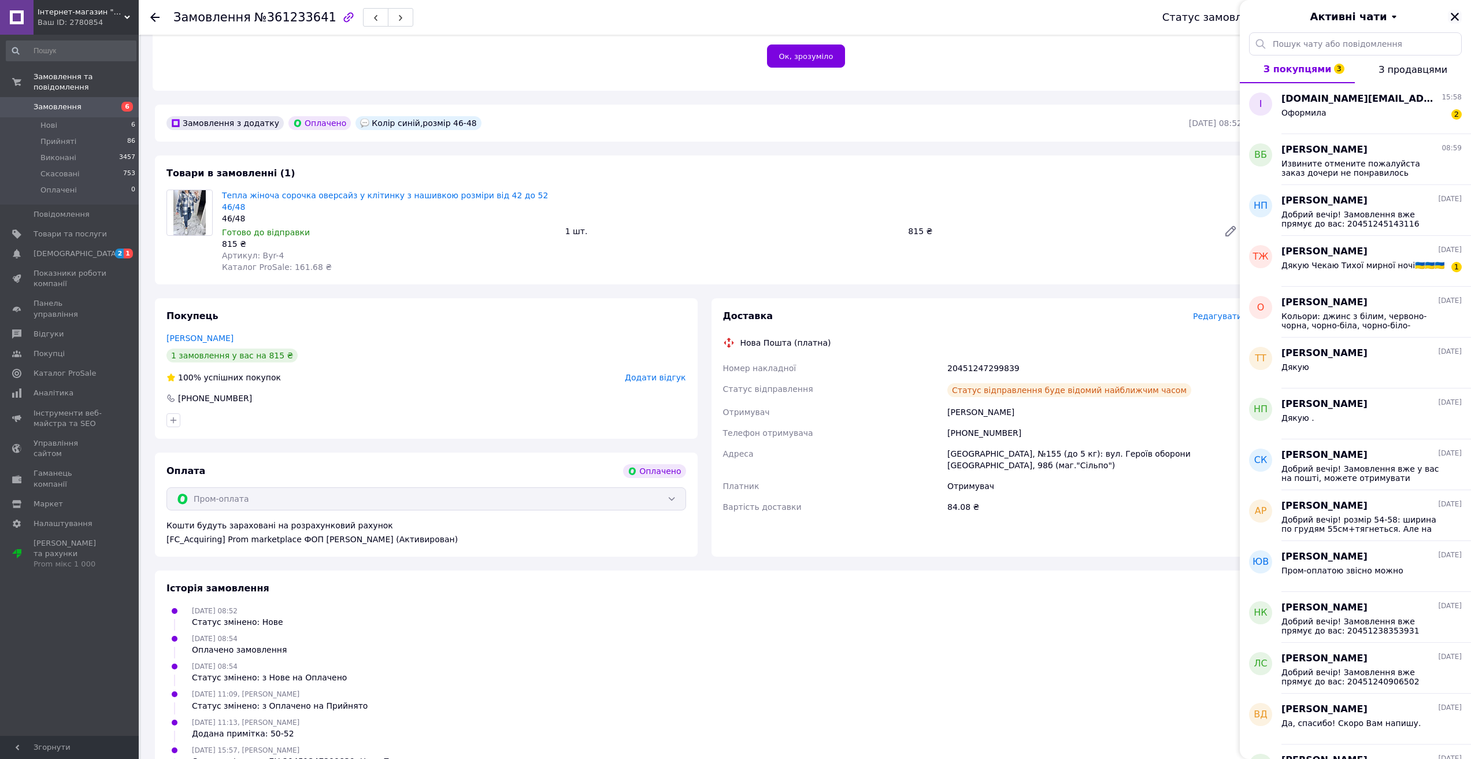 This screenshot has height=759, width=1471. I want to click on span: Маркет, so click(48, 504).